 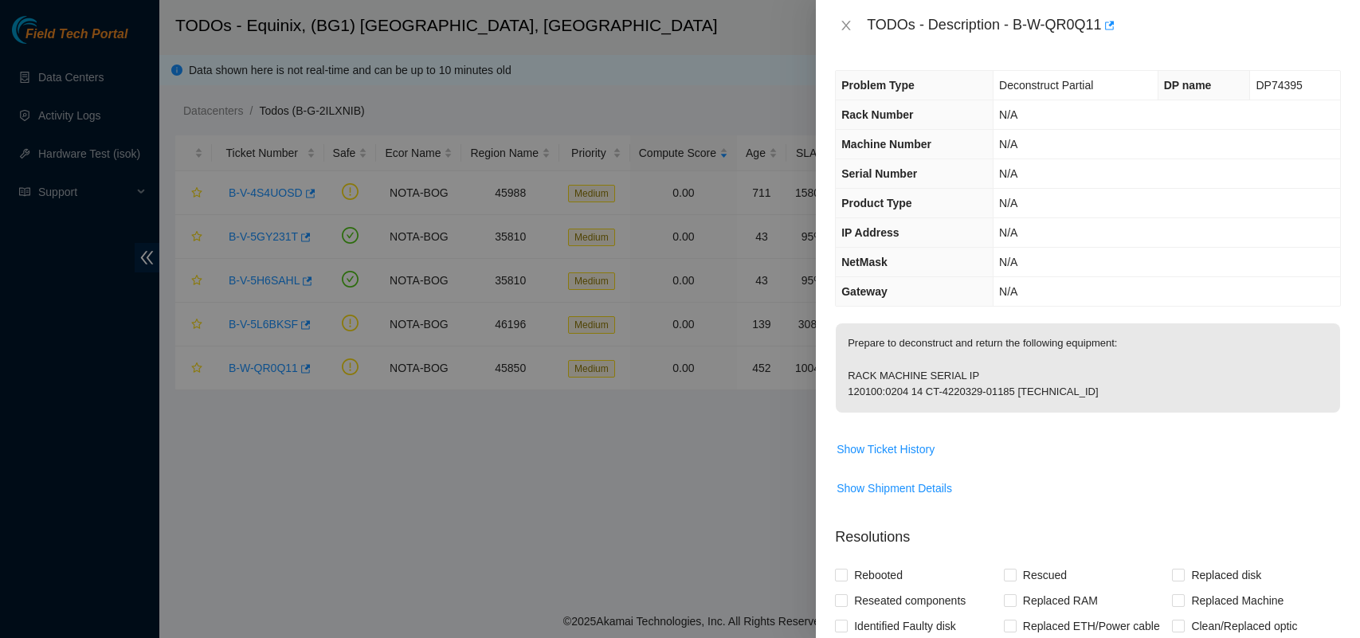 I want to click on span: Serial Number, so click(x=879, y=174).